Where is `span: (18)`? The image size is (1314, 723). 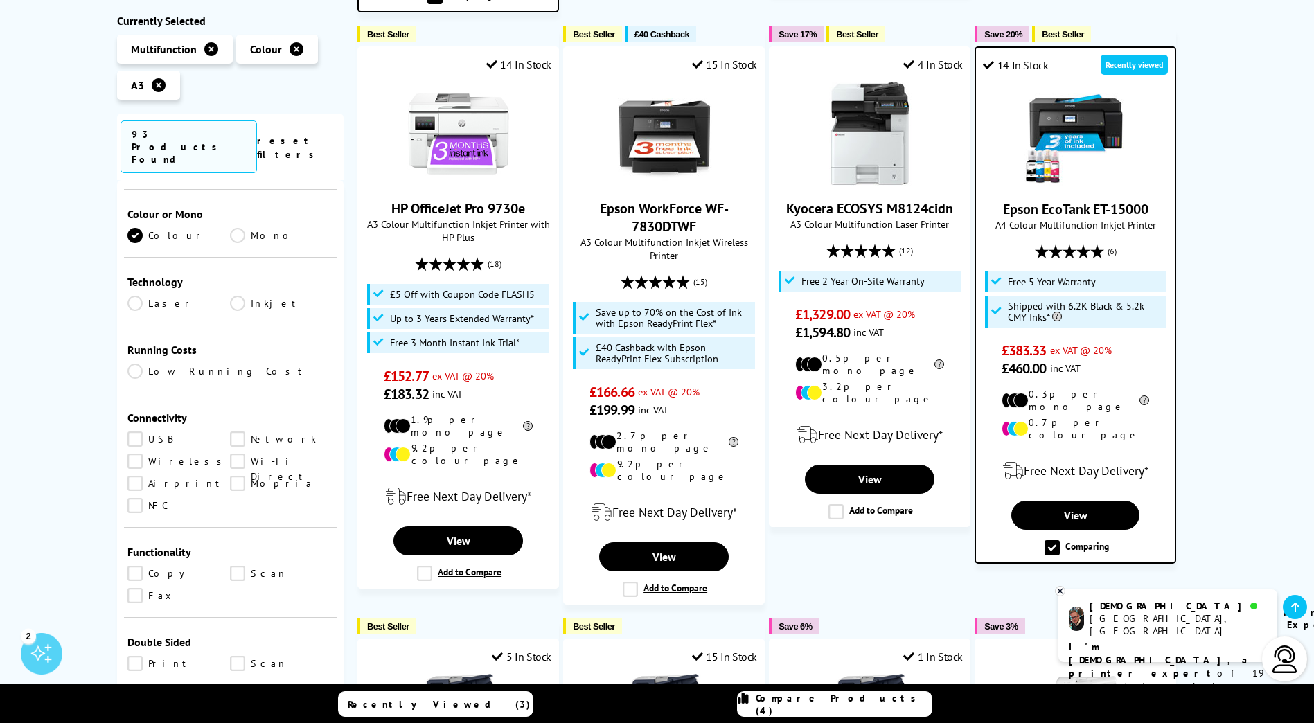 span: (18) is located at coordinates (495, 264).